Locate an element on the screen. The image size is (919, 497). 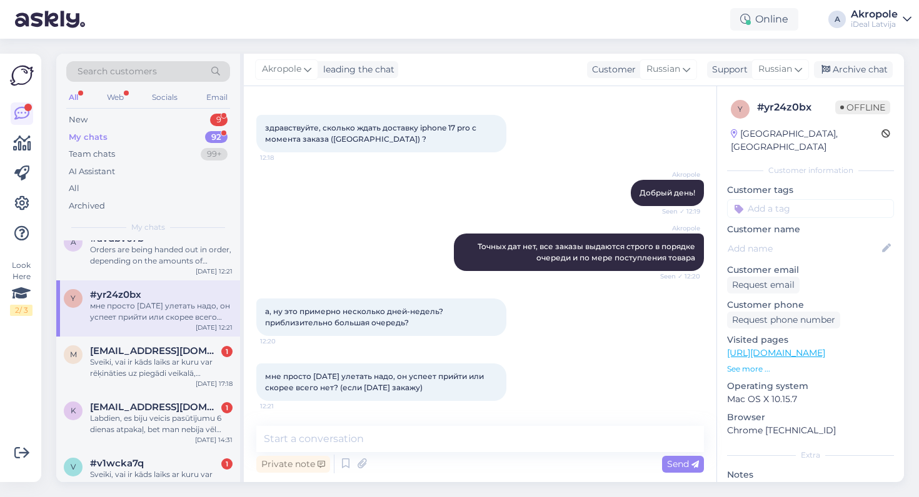
span: а, ну это примерно несколько дней-недель? приблизительно большая очередь? is located at coordinates (355, 317).